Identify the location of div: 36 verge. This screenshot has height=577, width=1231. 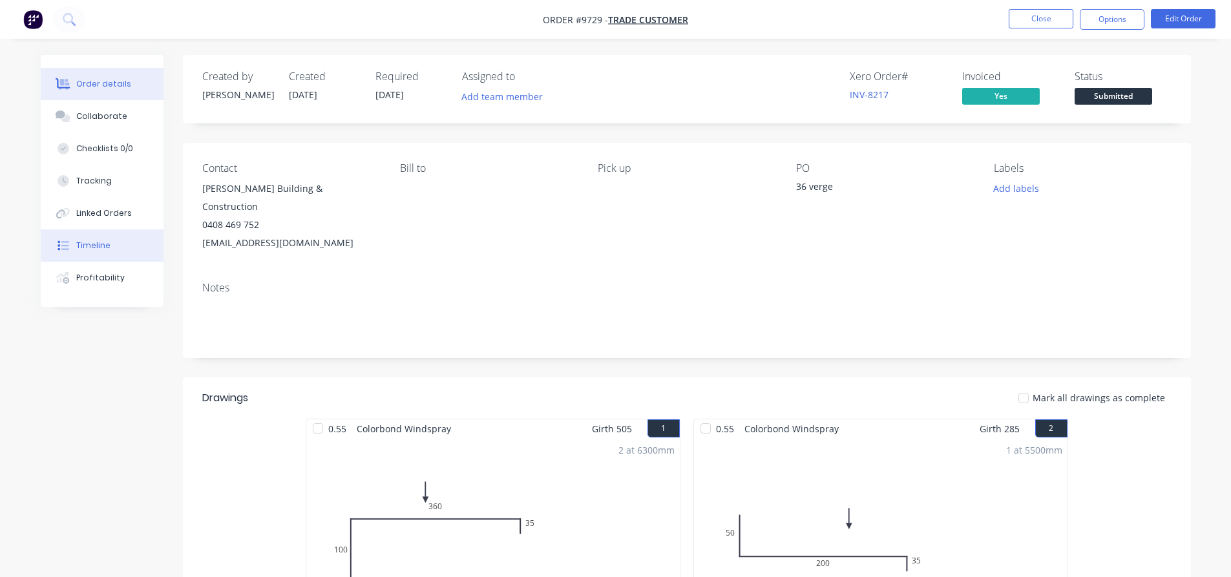
(877, 189).